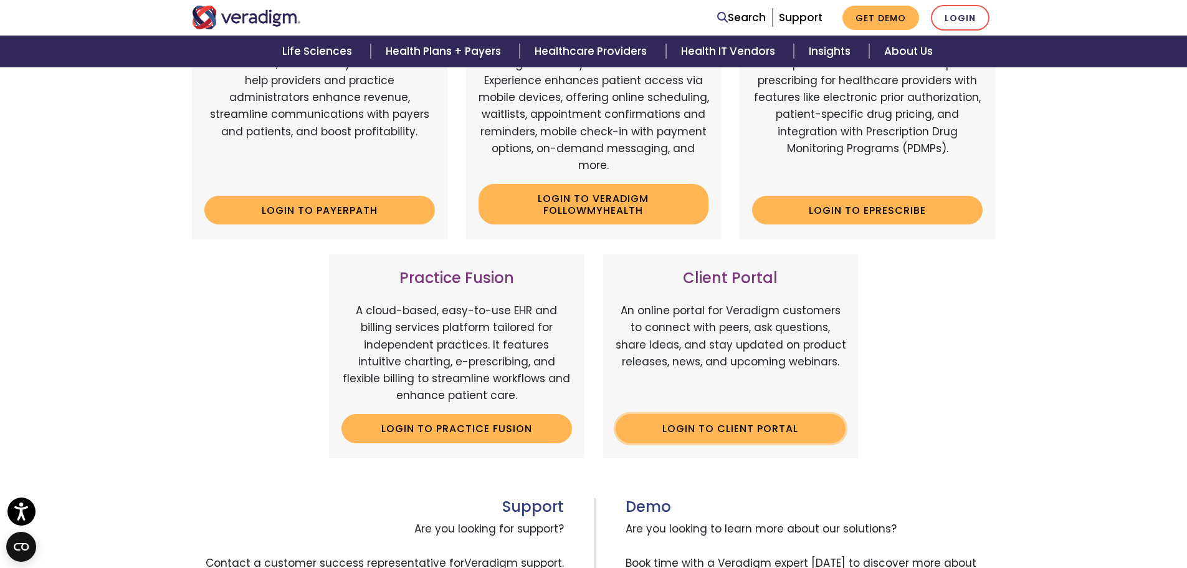  Describe the element at coordinates (320, 210) in the screenshot. I see `a: Login to Payerpath` at that location.